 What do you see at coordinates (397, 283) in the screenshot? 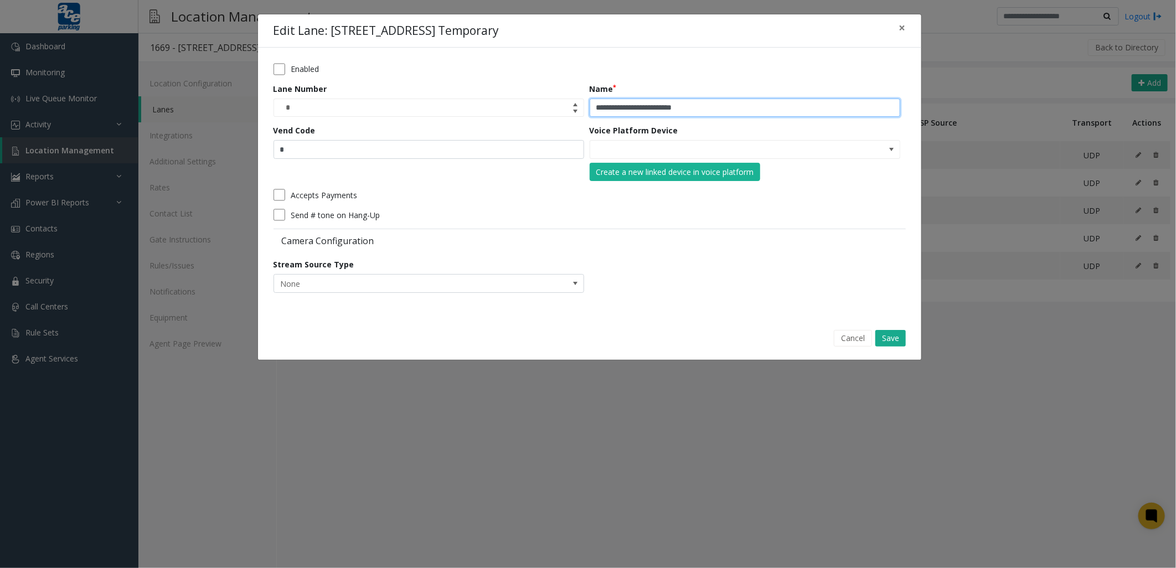
I see `span: None` at bounding box center [397, 283].